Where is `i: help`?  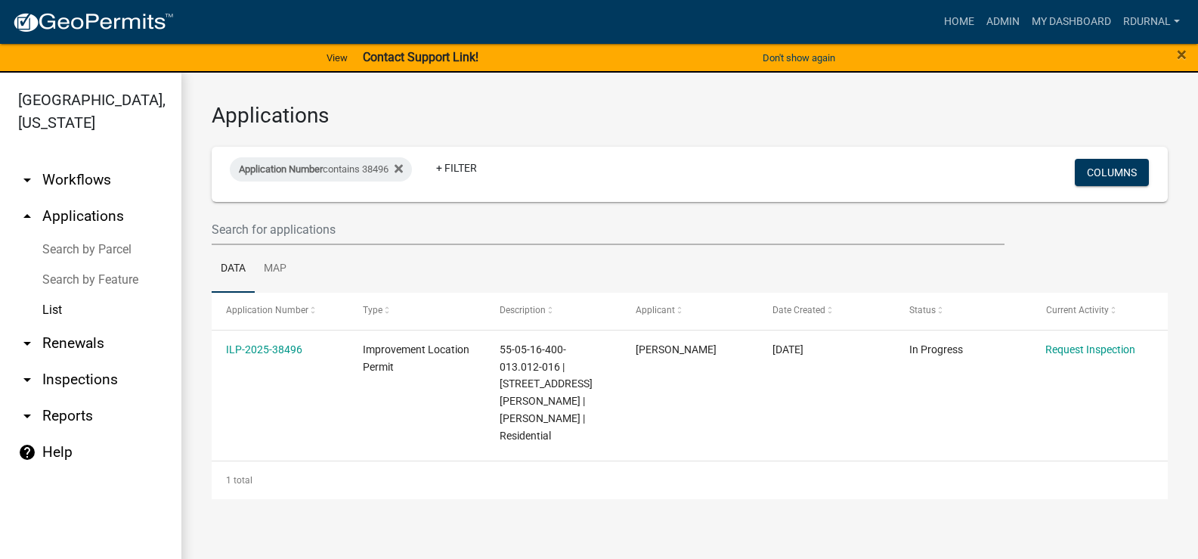 i: help is located at coordinates (27, 452).